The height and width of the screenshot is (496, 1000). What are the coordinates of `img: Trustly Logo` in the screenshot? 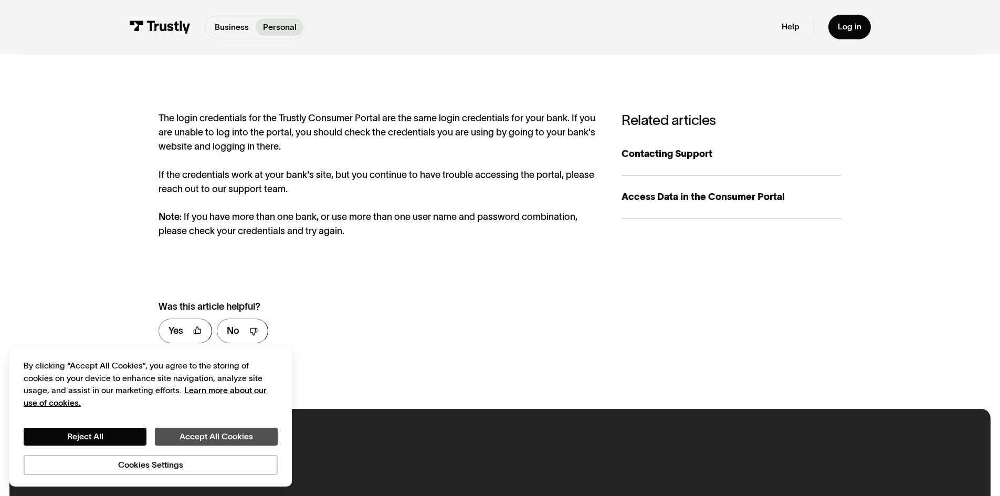 It's located at (160, 27).